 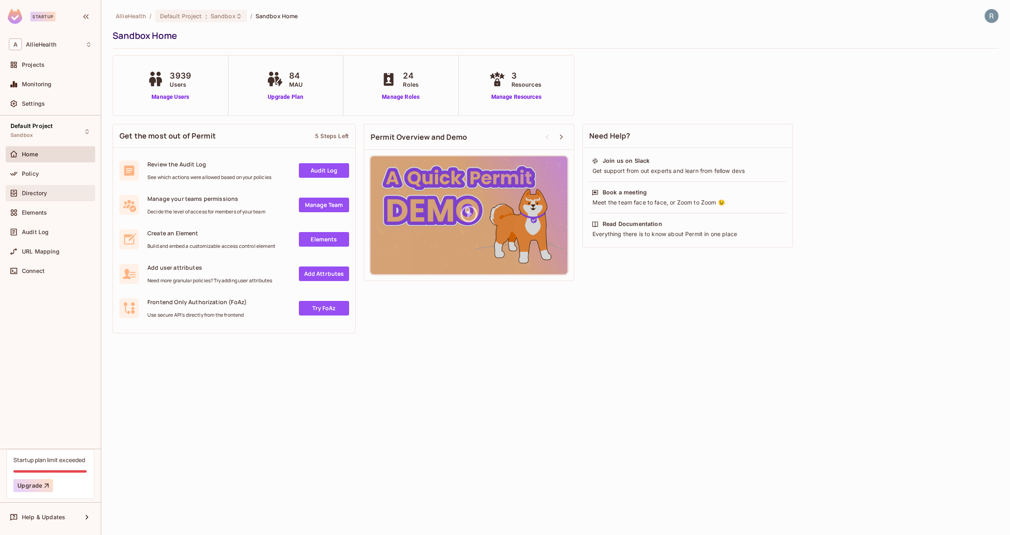 What do you see at coordinates (687, 202) in the screenshot?
I see `div: Meet the team face to face, or Zoom to Zoom 😉` at bounding box center [687, 202].